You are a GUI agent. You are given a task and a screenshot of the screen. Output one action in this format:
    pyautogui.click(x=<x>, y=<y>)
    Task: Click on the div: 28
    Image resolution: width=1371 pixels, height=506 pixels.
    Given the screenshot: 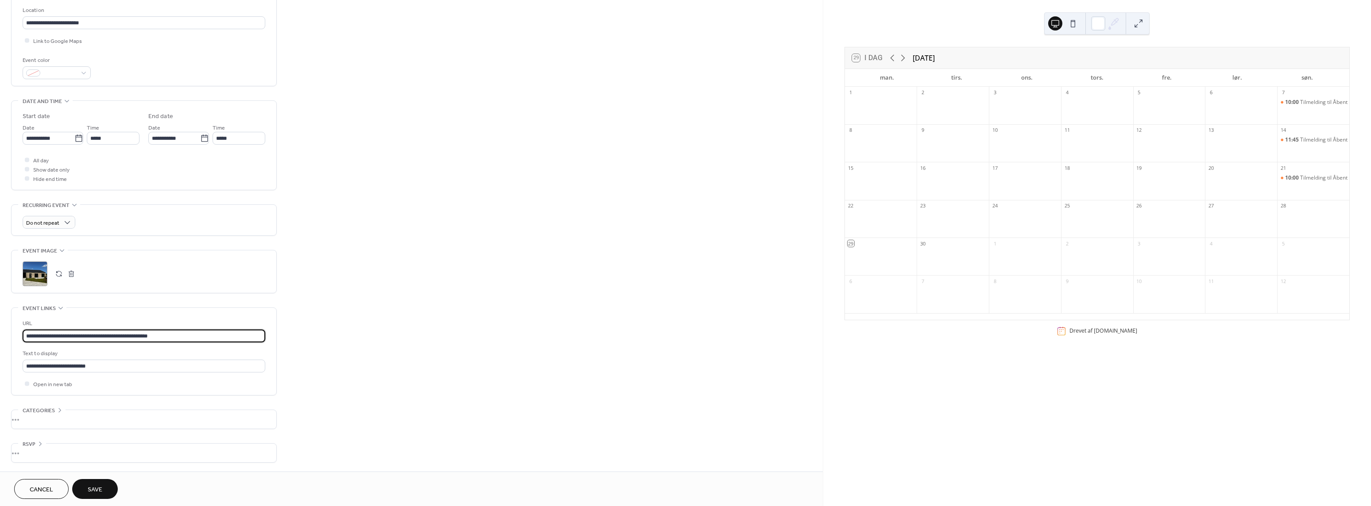 What is the action you would take?
    pyautogui.click(x=1282, y=206)
    